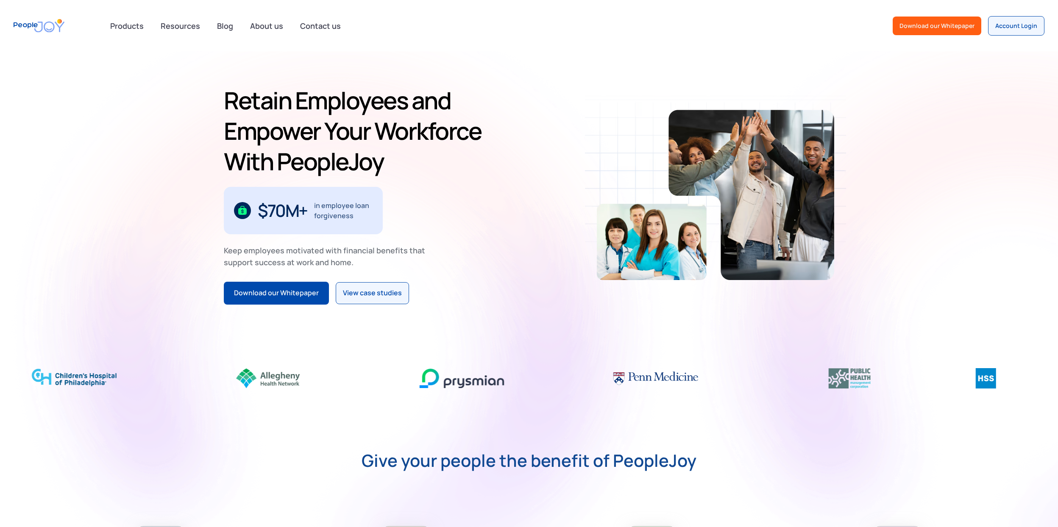  Describe the element at coordinates (1016, 26) in the screenshot. I see `a: Account Login` at that location.